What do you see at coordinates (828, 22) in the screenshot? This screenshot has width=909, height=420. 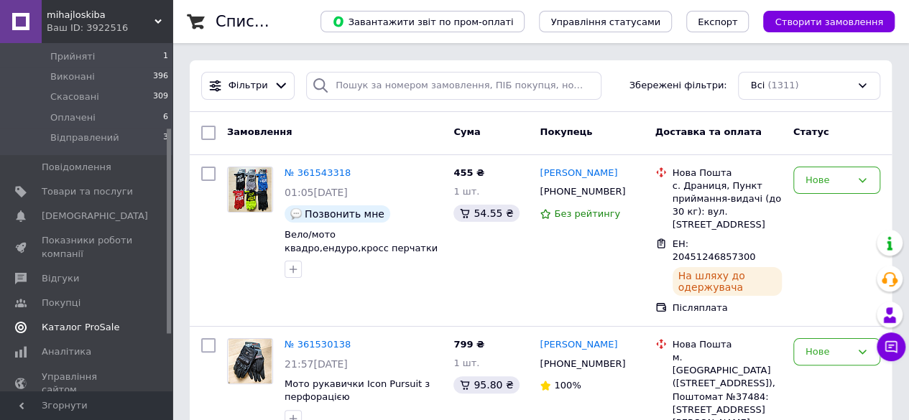 I see `button: Створити замовлення` at bounding box center [828, 22].